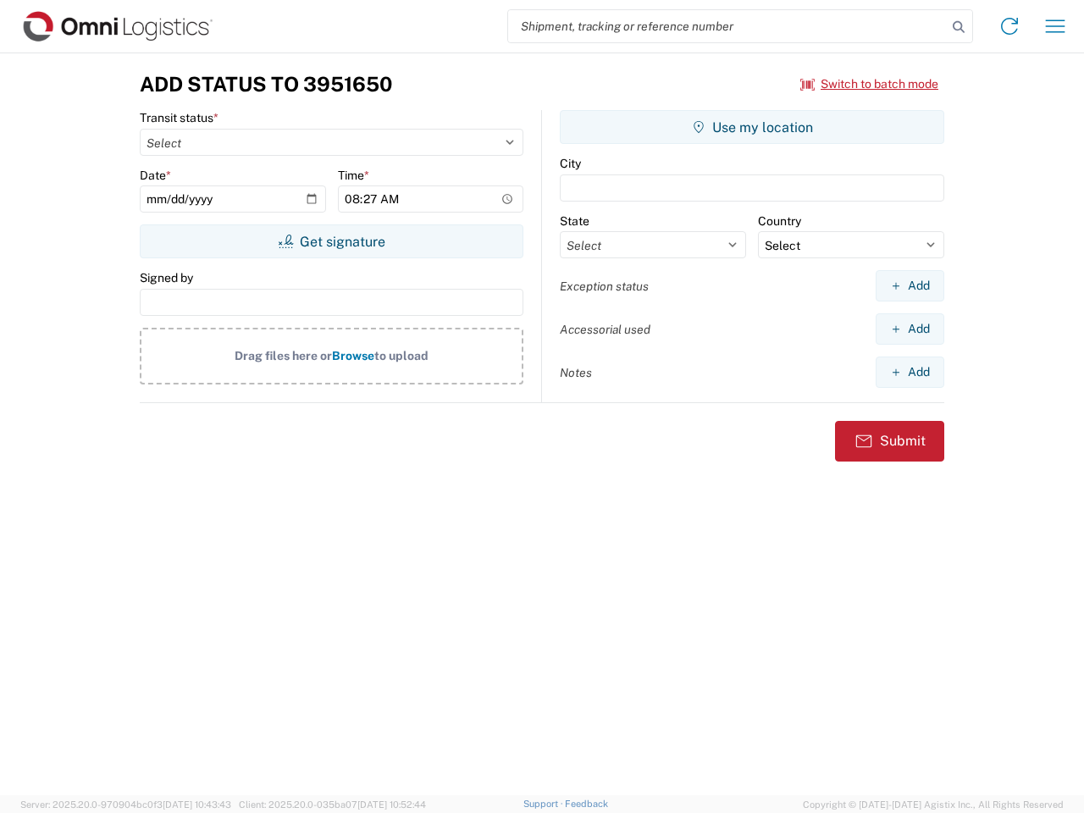 This screenshot has height=813, width=1084. Describe the element at coordinates (570, 163) in the screenshot. I see `label: City` at that location.